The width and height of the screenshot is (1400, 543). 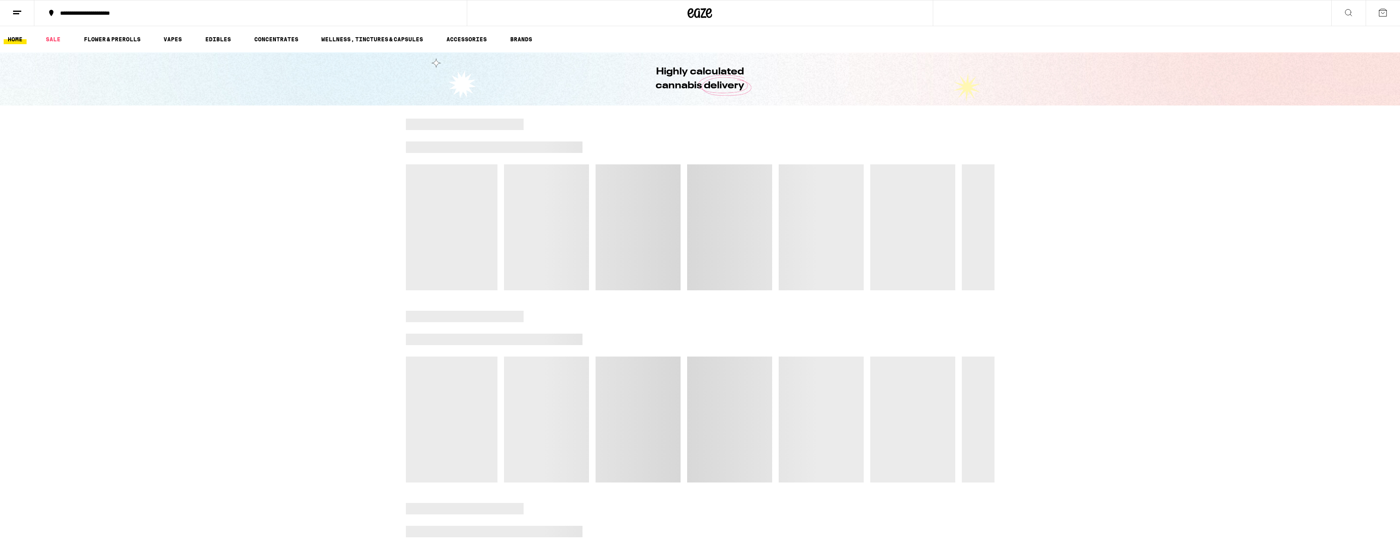 What do you see at coordinates (173, 39) in the screenshot?
I see `a: VAPES` at bounding box center [173, 39].